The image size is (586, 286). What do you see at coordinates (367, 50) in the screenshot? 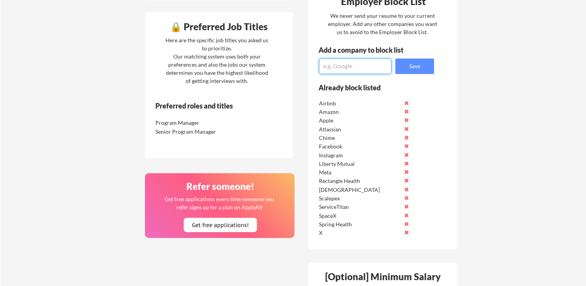
I see `div: Add a company to block list` at bounding box center [367, 50].